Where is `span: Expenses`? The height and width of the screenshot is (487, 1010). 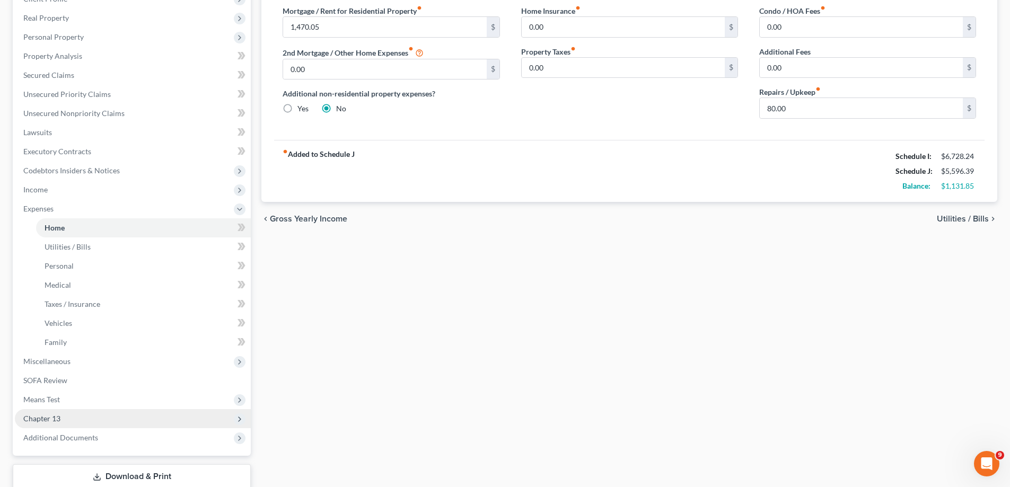
span: Expenses is located at coordinates (38, 208).